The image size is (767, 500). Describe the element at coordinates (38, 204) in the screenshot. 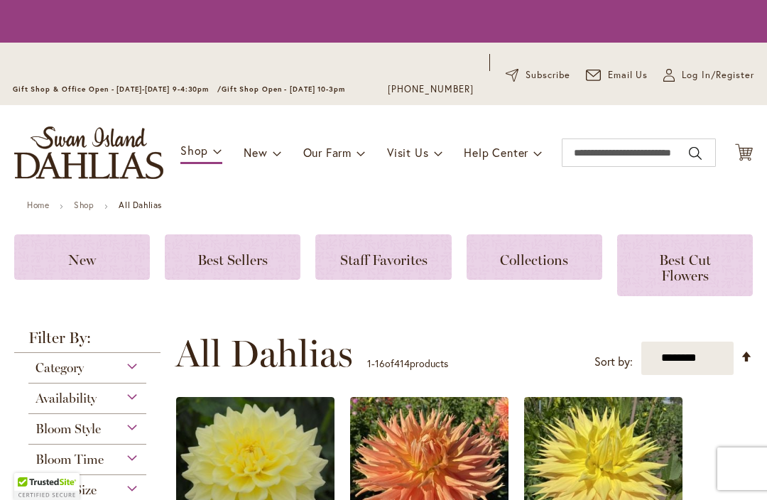

I see `a: Home` at that location.